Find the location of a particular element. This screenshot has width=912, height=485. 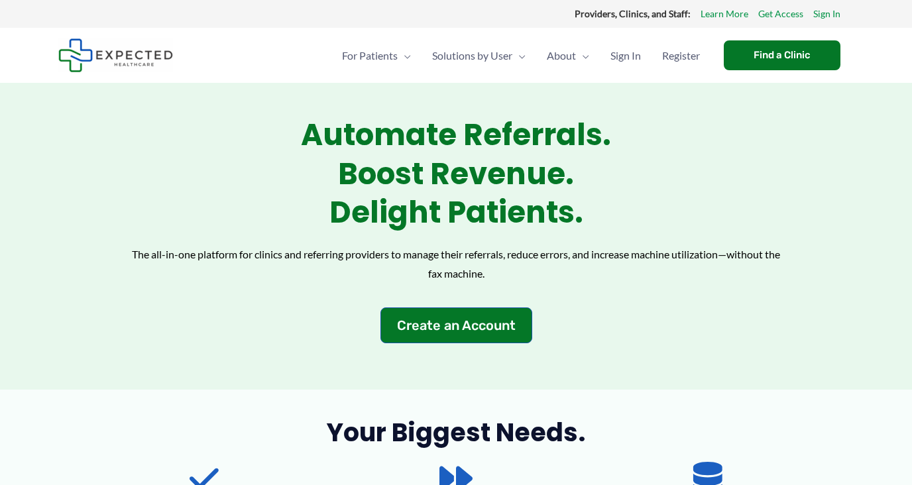

nav: Primary Site Navigation is located at coordinates (521, 56).